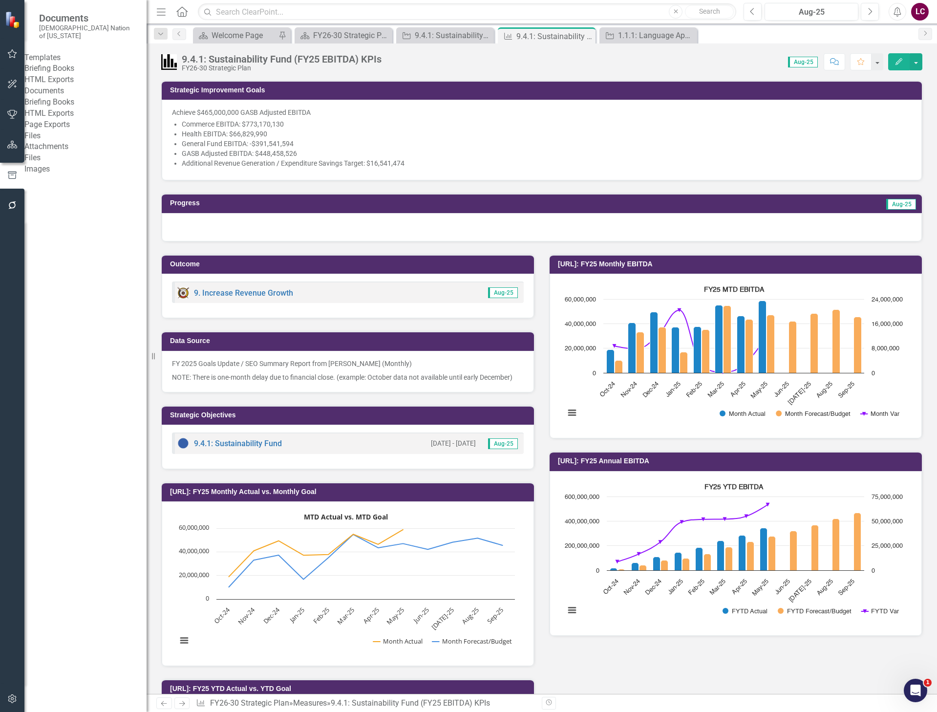 The image size is (937, 712). What do you see at coordinates (887, 521) in the screenshot?
I see `text: 50,000,000` at bounding box center [887, 521].